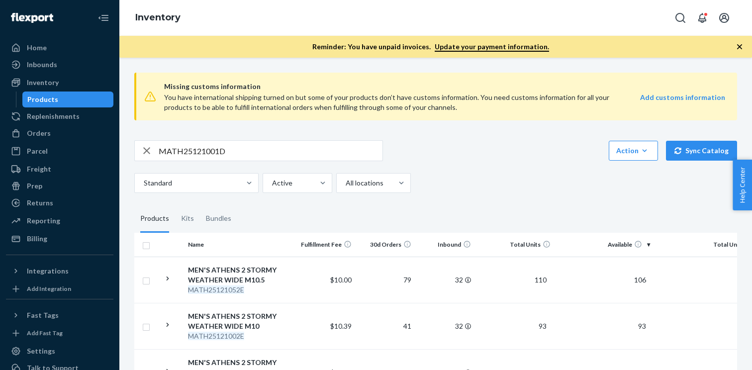 The width and height of the screenshot is (752, 370). What do you see at coordinates (60, 203) in the screenshot?
I see `a: Returns` at bounding box center [60, 203].